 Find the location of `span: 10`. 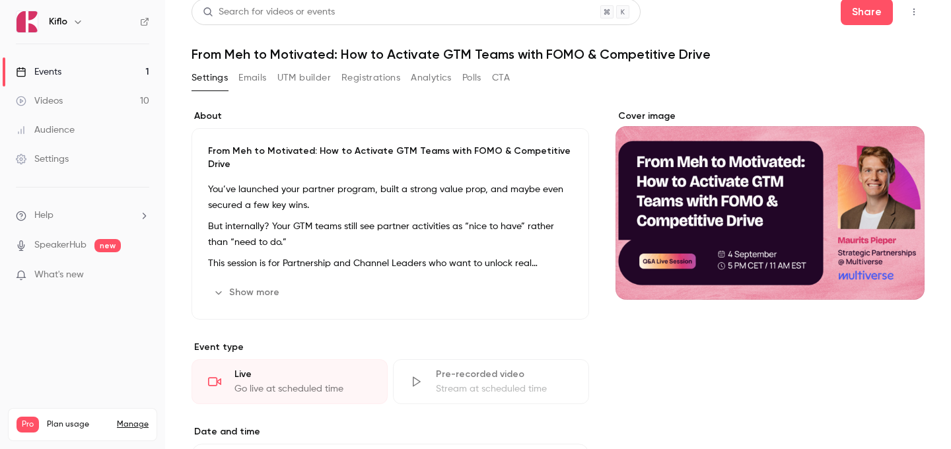

span: 10 is located at coordinates (126, 439).